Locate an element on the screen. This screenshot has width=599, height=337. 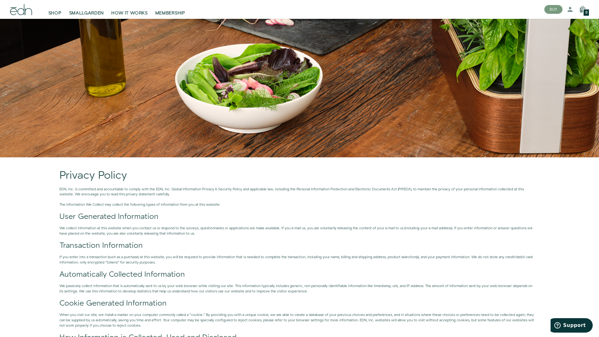
p: EDN, Inc. is committed and accountable to comply with the EDN, Inc. Global Information Privacy & ... is located at coordinates (297, 192).